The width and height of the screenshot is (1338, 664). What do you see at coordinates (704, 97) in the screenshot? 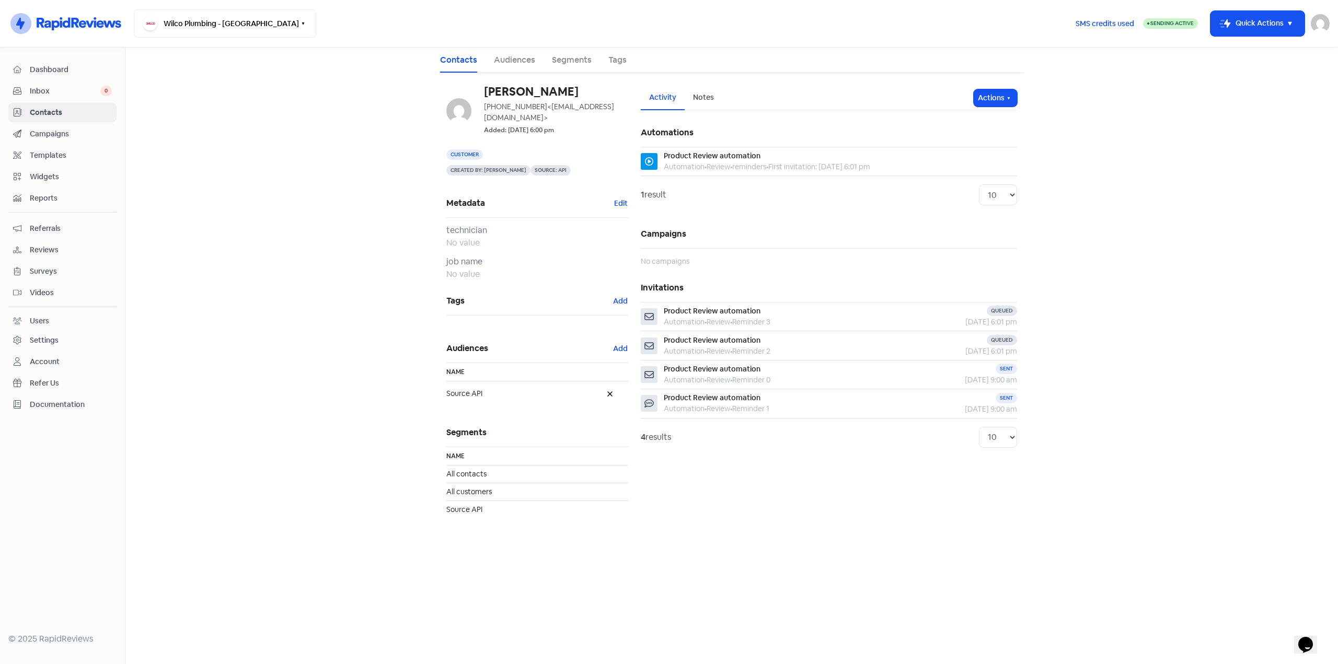
I see `div: Notes` at bounding box center [704, 97].